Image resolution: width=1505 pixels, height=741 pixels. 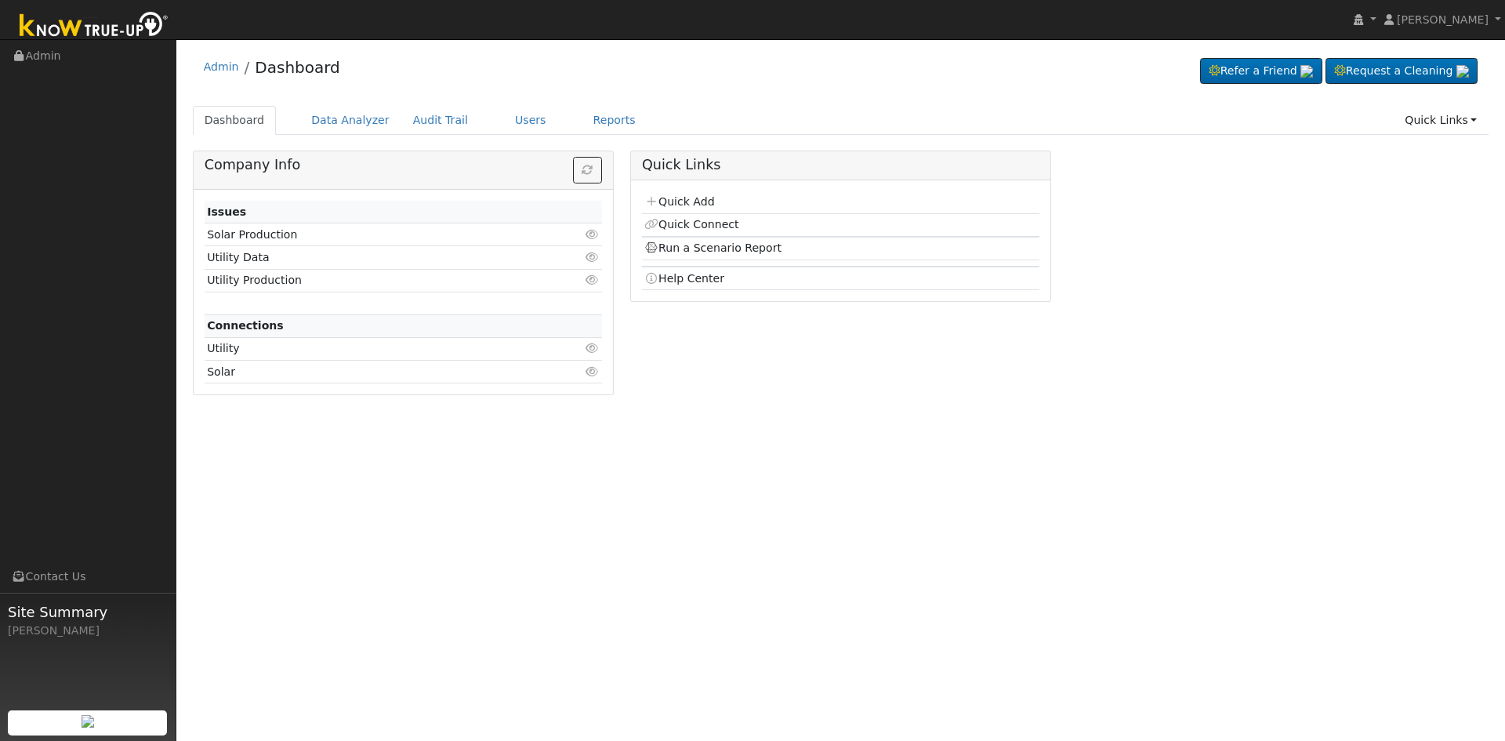 What do you see at coordinates (371, 257) in the screenshot?
I see `td: Utility Data` at bounding box center [371, 257].